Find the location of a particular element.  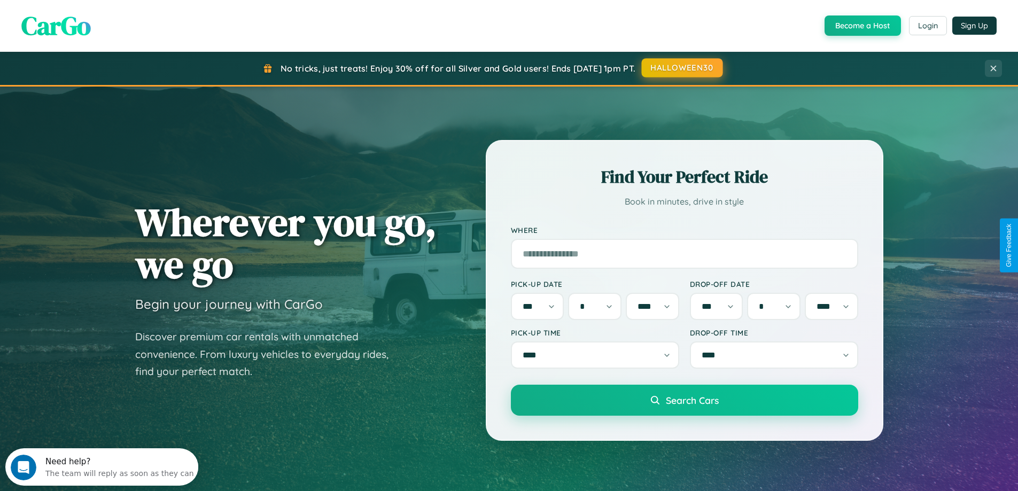

label: Drop-off Time is located at coordinates (773, 332).